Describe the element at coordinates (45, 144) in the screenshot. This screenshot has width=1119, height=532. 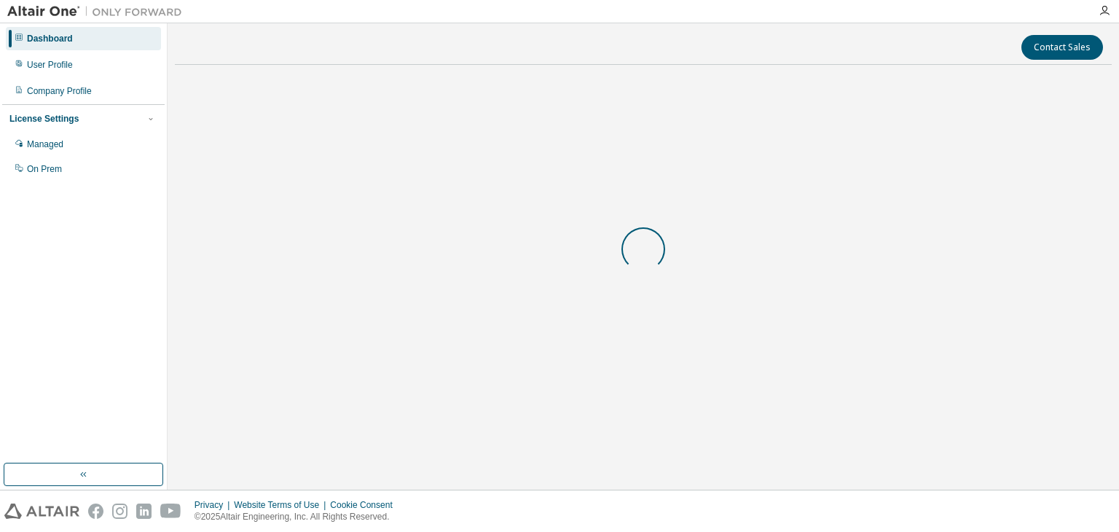
I see `div: Managed` at that location.